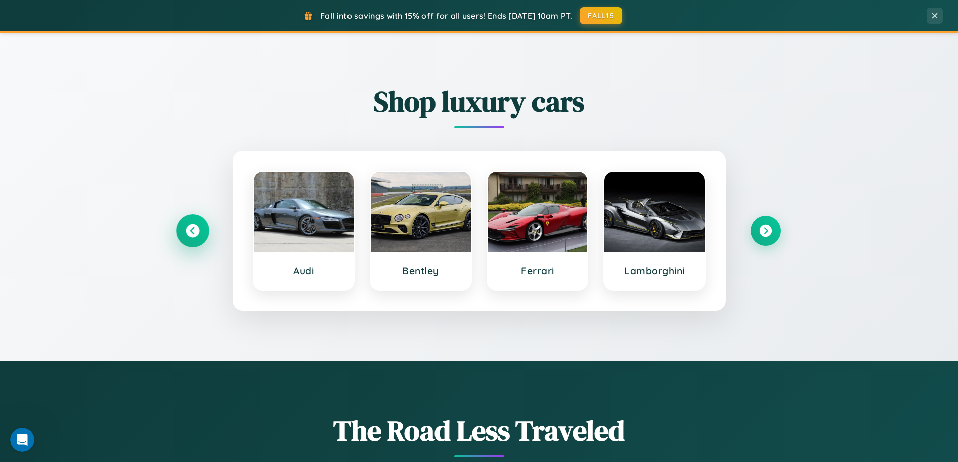  I want to click on h2: Shop luxury cars, so click(479, 101).